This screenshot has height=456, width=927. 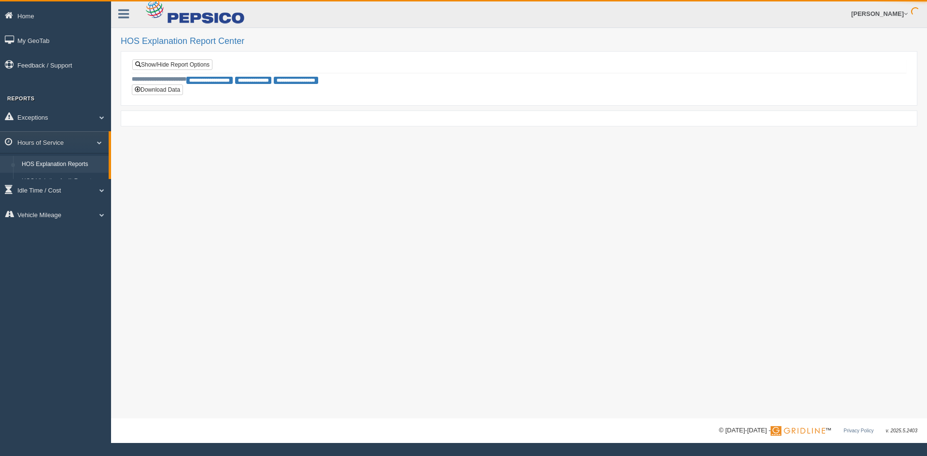 I want to click on a: Privacy Policy, so click(x=858, y=431).